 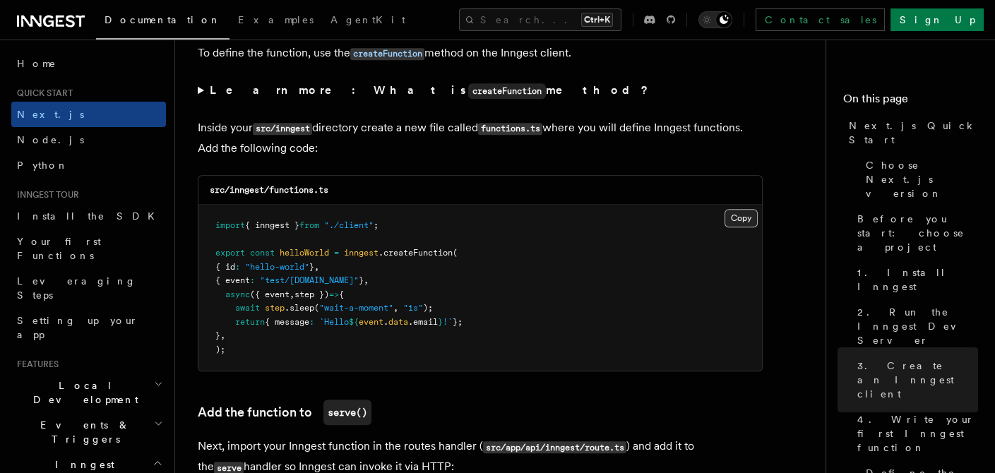 I want to click on span: Inngest tour, so click(x=45, y=195).